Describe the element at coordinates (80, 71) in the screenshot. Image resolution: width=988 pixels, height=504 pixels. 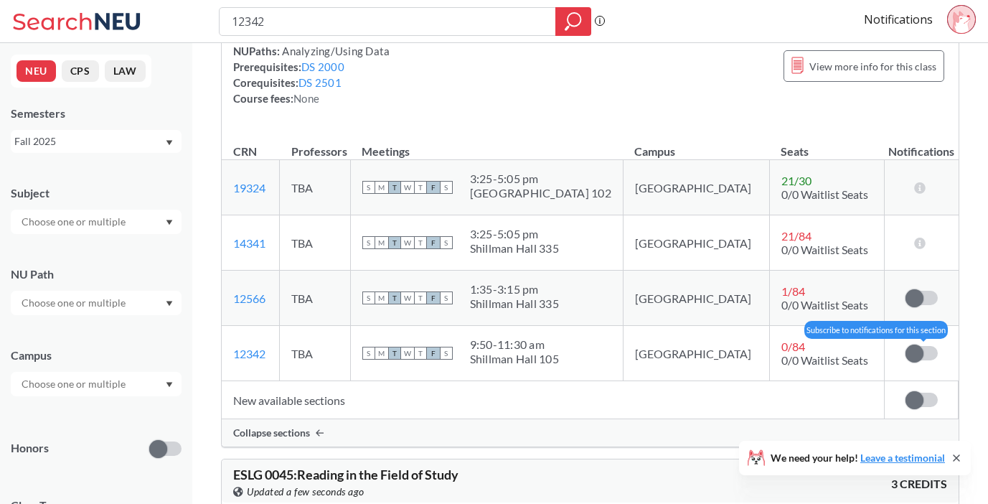
I see `button: CPS` at that location.